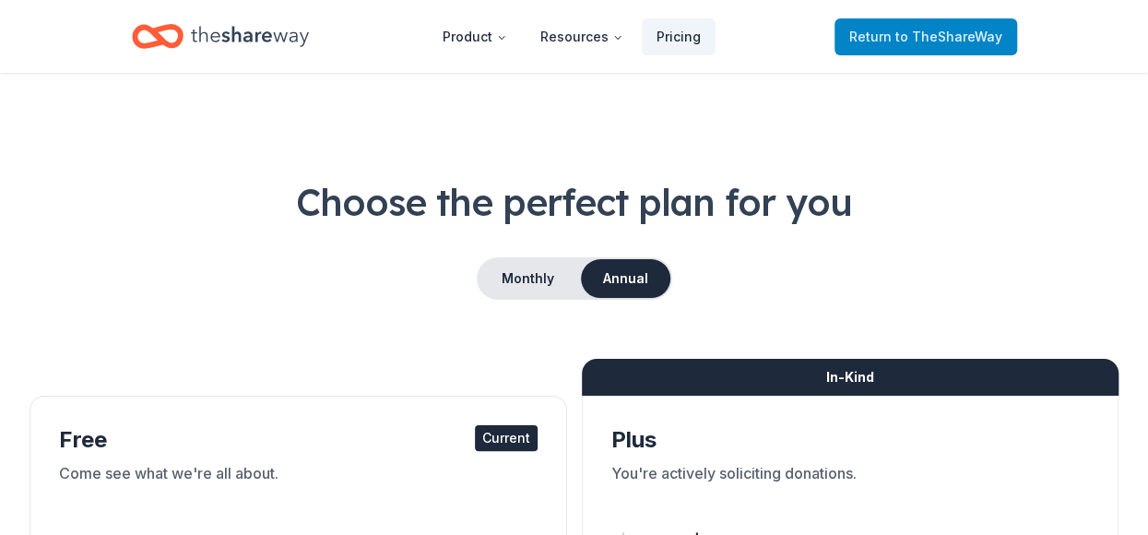 This screenshot has width=1148, height=535. What do you see at coordinates (506, 438) in the screenshot?
I see `div: Current` at bounding box center [506, 438].